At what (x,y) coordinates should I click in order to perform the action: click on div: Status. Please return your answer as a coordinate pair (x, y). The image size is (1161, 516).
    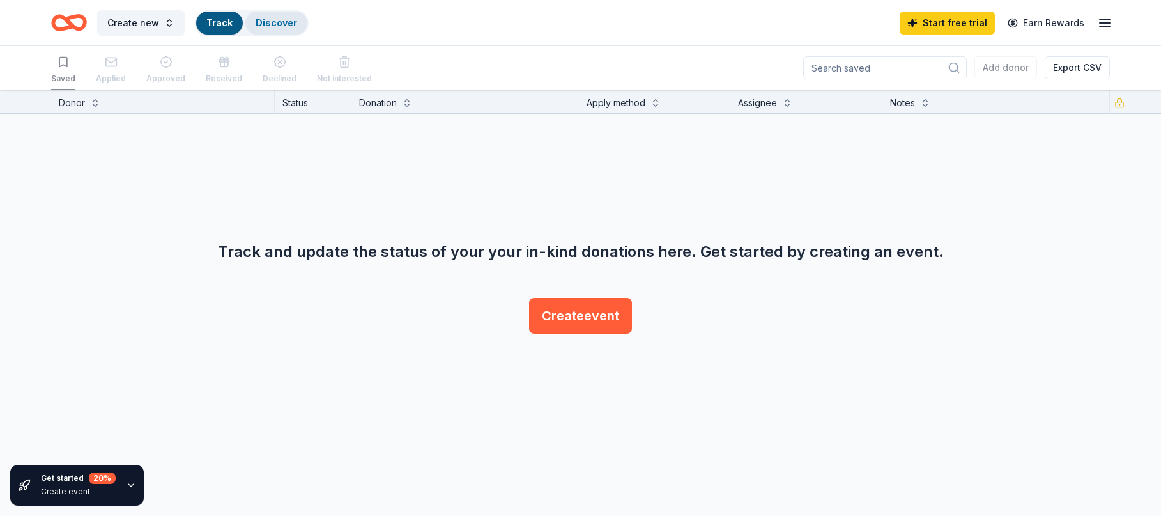
    Looking at the image, I should click on (313, 102).